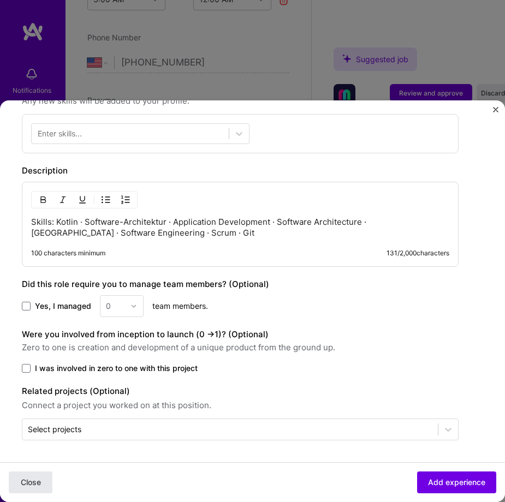 Image resolution: width=505 pixels, height=502 pixels. What do you see at coordinates (31, 483) in the screenshot?
I see `span: Close` at bounding box center [31, 483].